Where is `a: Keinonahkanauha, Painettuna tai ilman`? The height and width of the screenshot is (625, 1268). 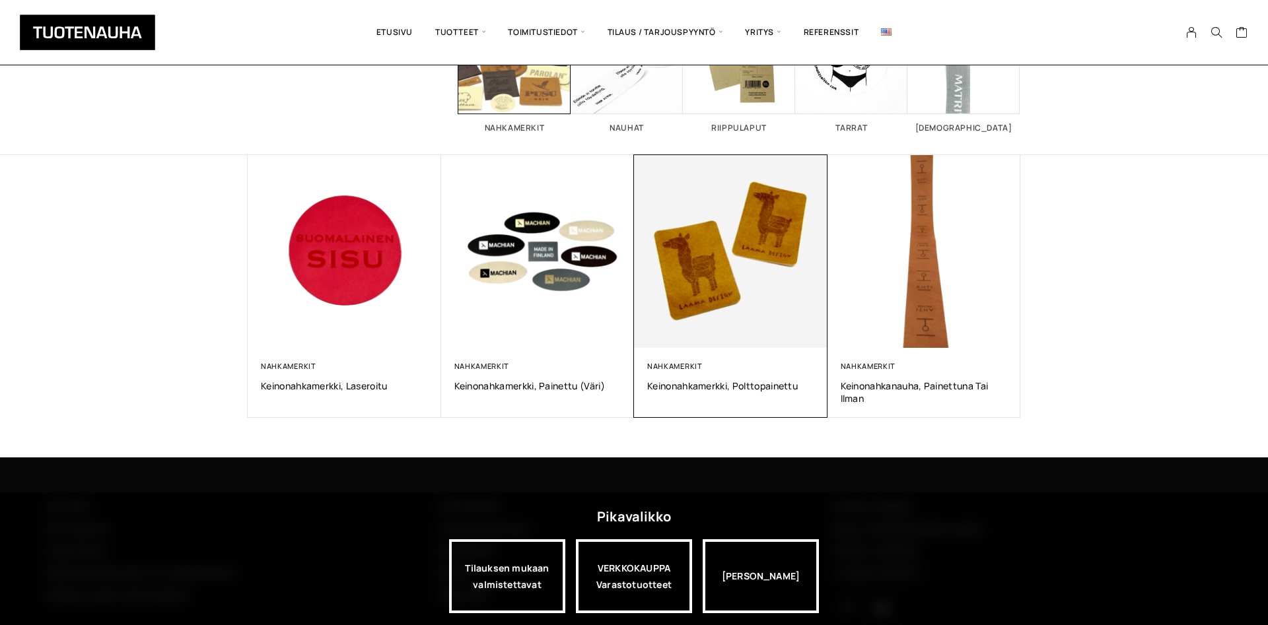
a: Keinonahkanauha, Painettuna tai ilman is located at coordinates (924, 392).